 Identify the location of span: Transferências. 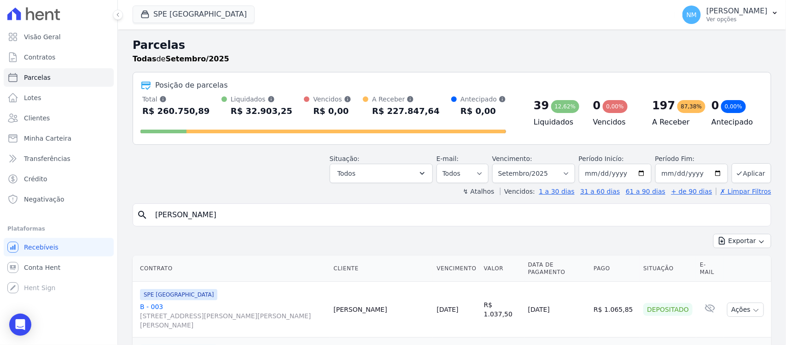
(47, 158).